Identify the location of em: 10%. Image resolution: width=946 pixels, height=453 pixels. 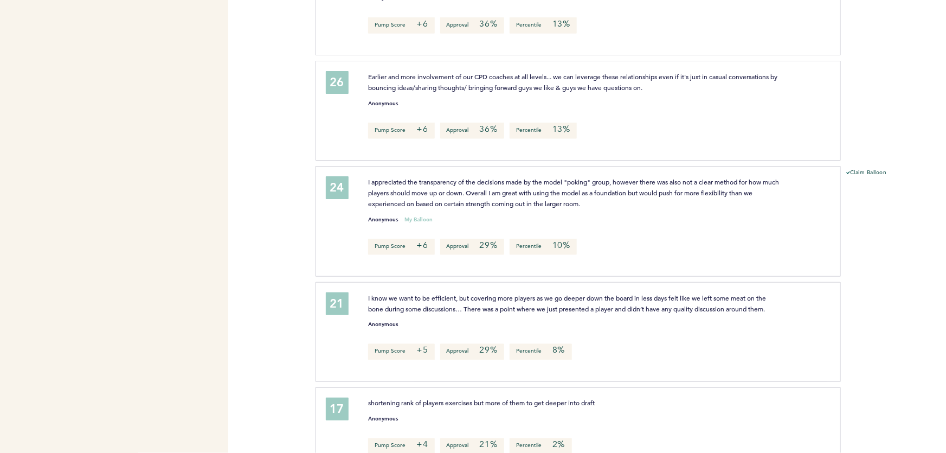
(561, 245).